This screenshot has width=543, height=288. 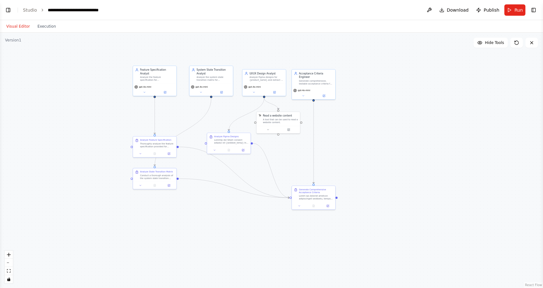 What do you see at coordinates (155, 179) in the screenshot?
I see `div: Analyze State Transition MatrixConduct a thorough analysis of the system state transition matrix ...` at bounding box center [155, 179].